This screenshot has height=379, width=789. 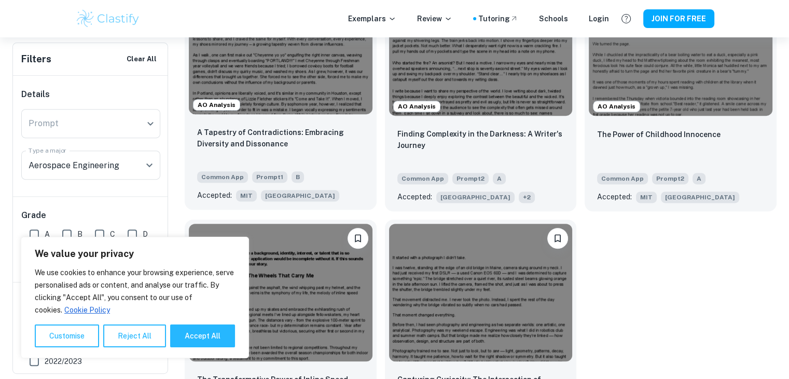 I want to click on div: Login, so click(x=599, y=19).